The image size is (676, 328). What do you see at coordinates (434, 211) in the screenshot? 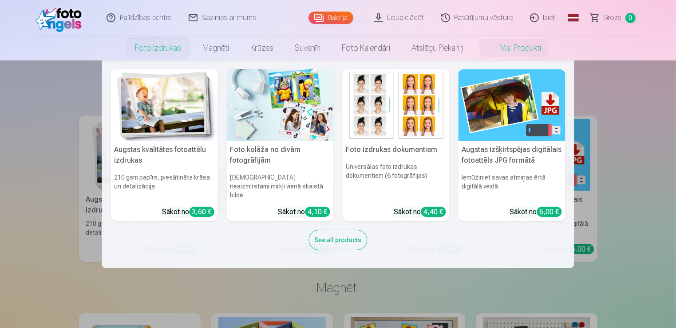
I see `div: 4,40 €` at bounding box center [434, 211].